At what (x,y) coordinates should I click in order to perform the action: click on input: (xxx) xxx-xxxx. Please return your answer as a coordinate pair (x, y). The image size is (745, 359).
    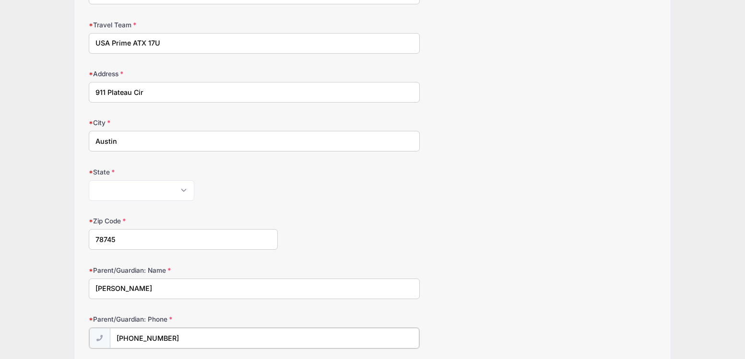
    Looking at the image, I should click on (264, 338).